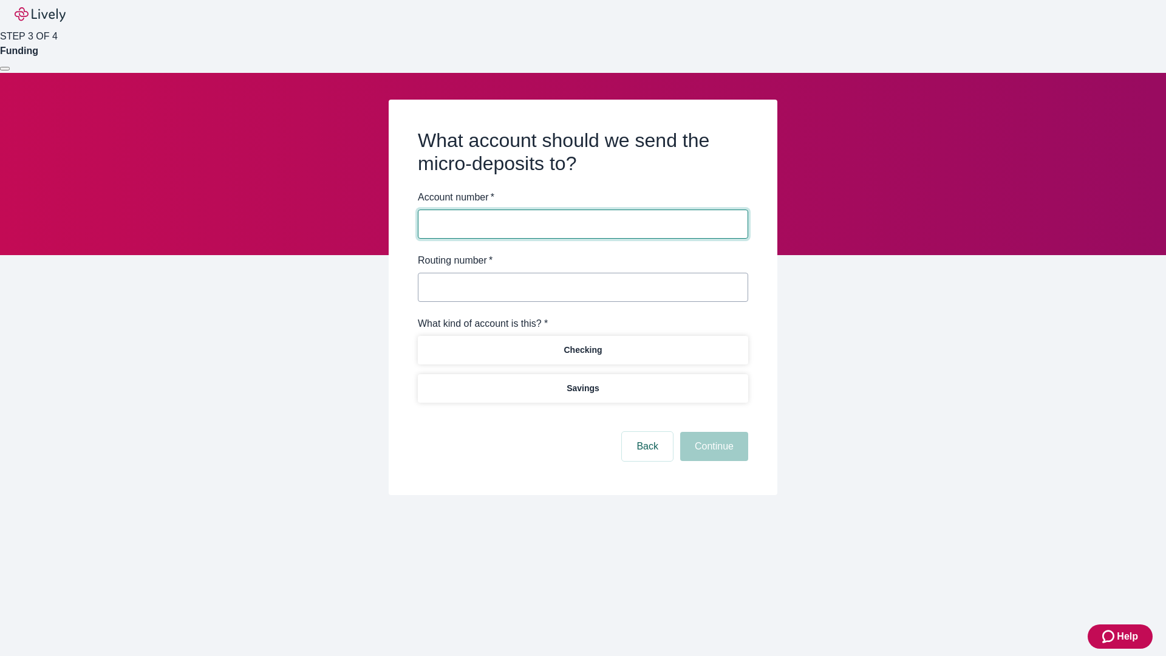 Image resolution: width=1166 pixels, height=656 pixels. I want to click on label: Routing number, so click(455, 261).